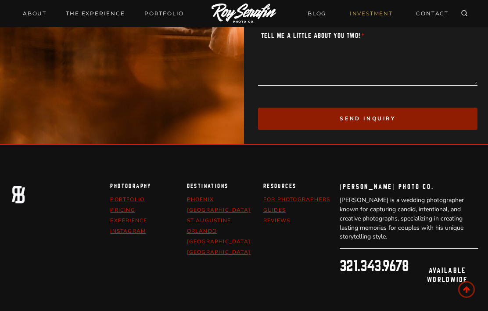 The width and height of the screenshot is (488, 311). Describe the element at coordinates (374, 266) in the screenshot. I see `a: 321.343.9678` at that location.